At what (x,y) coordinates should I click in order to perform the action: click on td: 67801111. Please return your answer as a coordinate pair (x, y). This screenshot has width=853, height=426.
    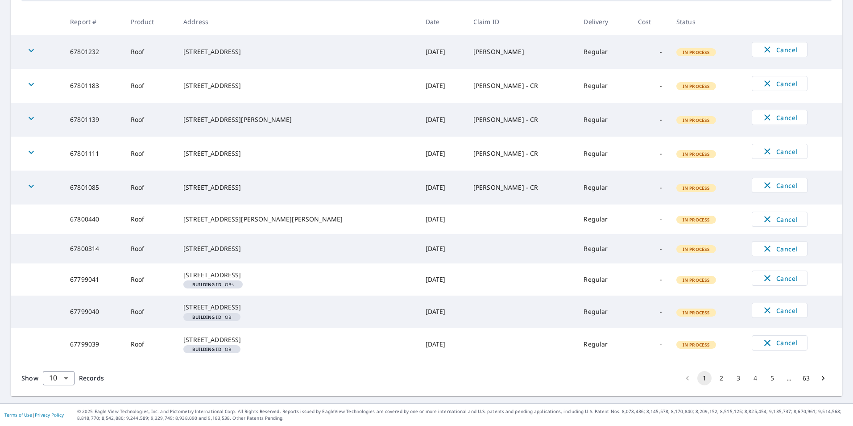
    Looking at the image, I should click on (93, 154).